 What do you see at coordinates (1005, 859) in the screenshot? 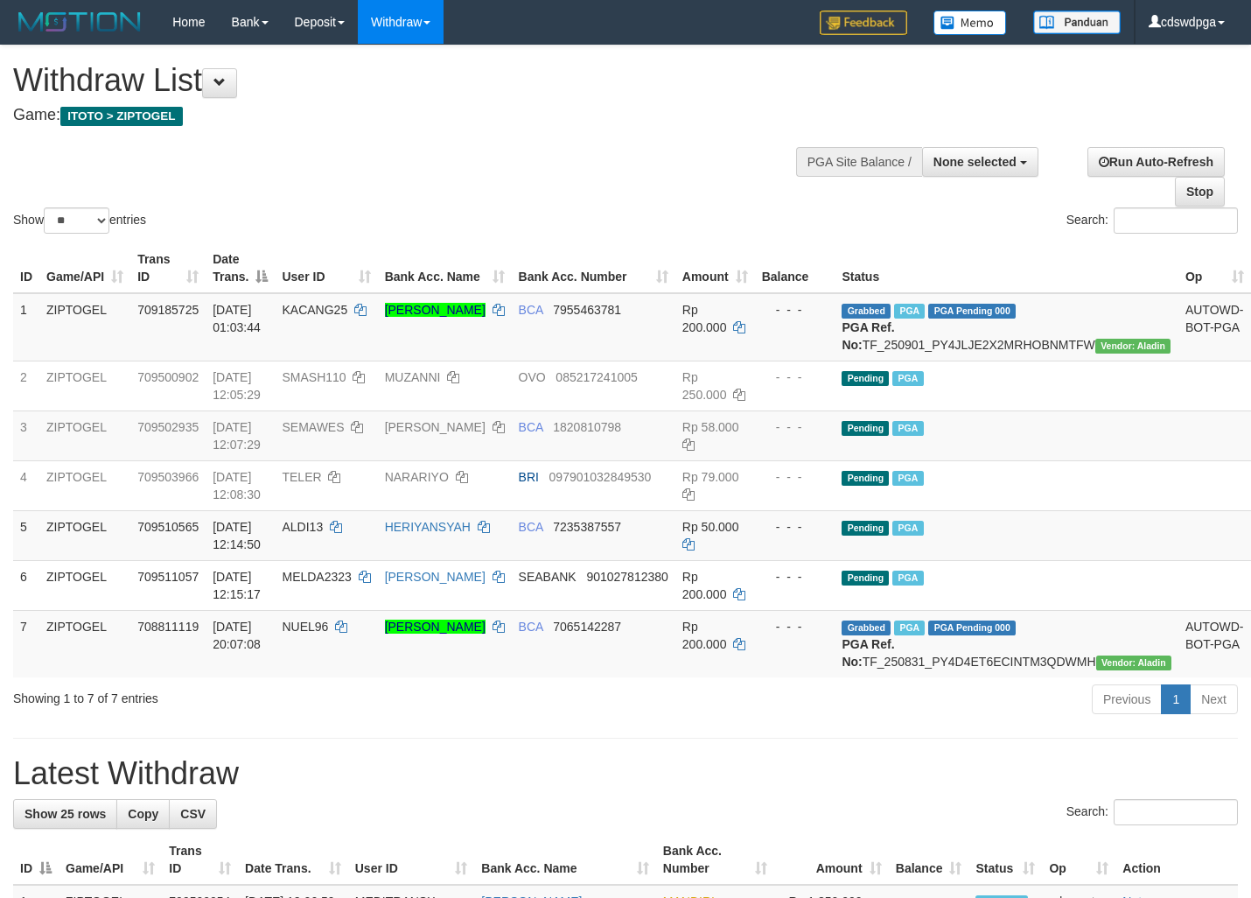
I see `th: Status: activate to sort column ascending` at bounding box center [1005, 859].